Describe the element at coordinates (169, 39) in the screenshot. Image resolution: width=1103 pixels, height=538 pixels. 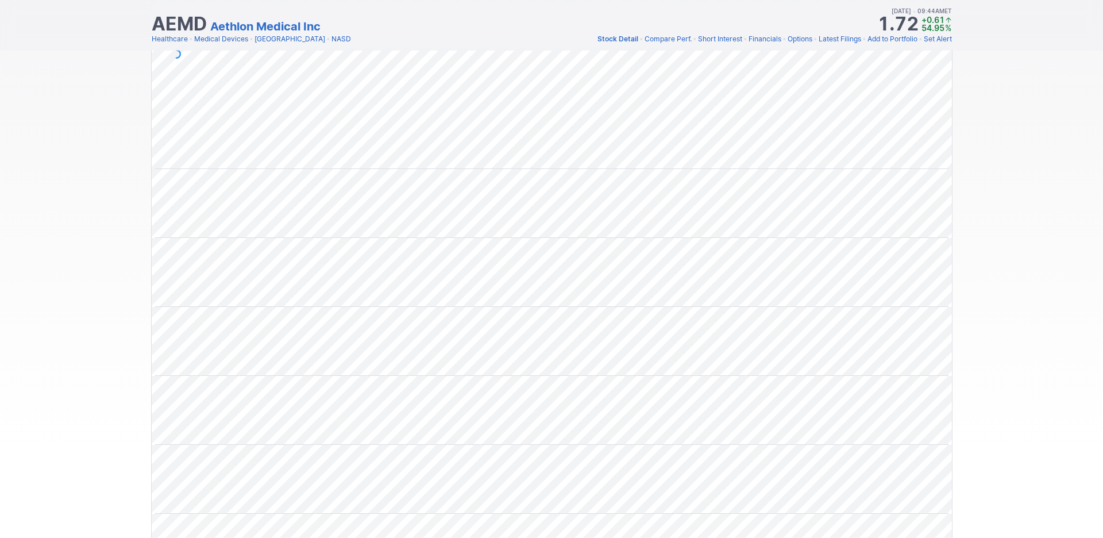
I see `a: Healthcare` at that location.